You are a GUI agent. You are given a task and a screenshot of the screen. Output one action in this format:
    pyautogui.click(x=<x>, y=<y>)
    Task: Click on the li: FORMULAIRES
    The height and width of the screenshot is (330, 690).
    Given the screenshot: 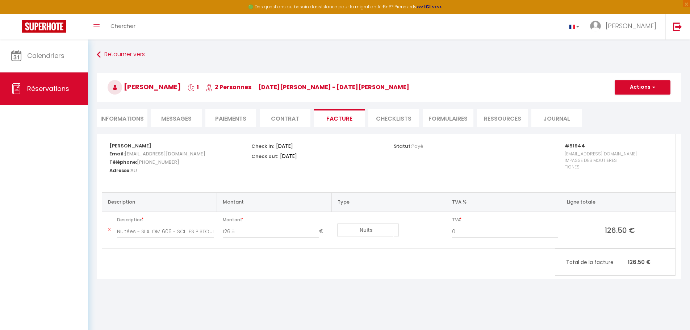 What is the action you would take?
    pyautogui.click(x=448, y=118)
    